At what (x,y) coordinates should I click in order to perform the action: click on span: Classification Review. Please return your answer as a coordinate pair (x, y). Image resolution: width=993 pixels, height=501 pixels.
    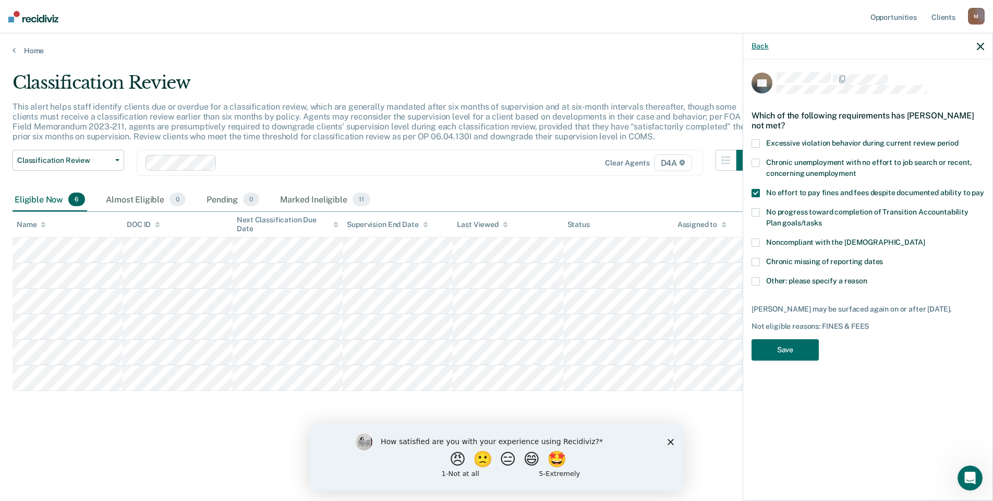
    Looking at the image, I should click on (64, 160).